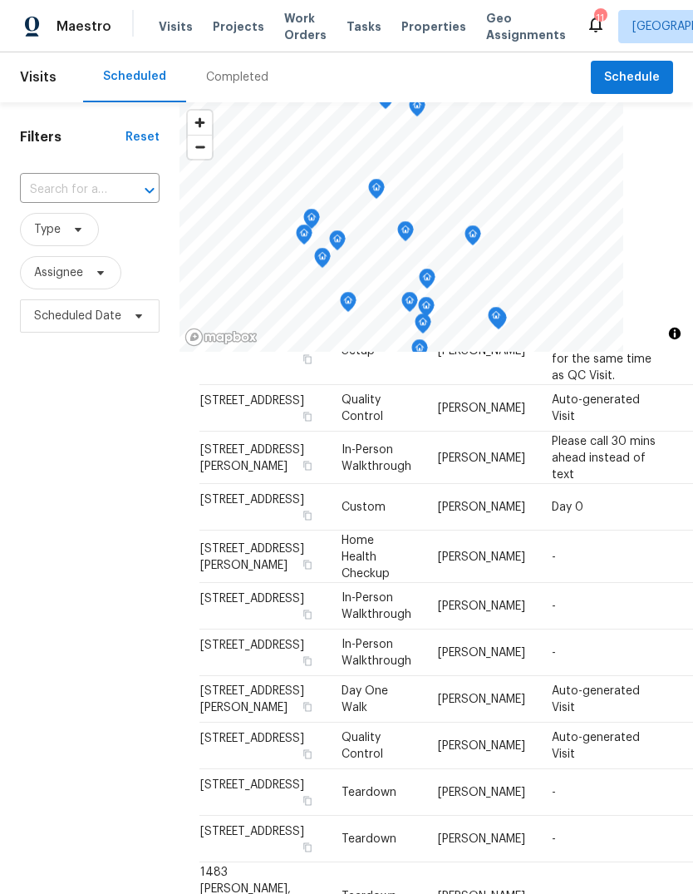  What do you see at coordinates (72, 137) in the screenshot?
I see `h1: Filters` at bounding box center [72, 137].